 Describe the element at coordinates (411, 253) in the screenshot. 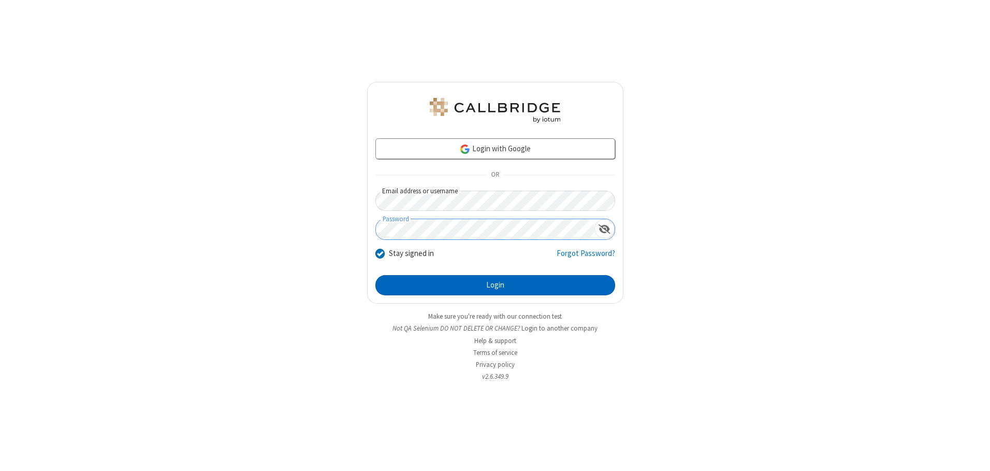

I see `label: Stay signed in` at that location.